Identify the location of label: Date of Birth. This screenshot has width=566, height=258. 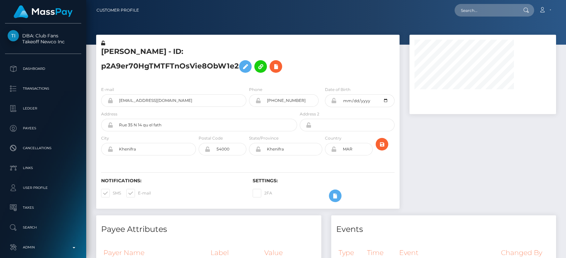
(337, 90).